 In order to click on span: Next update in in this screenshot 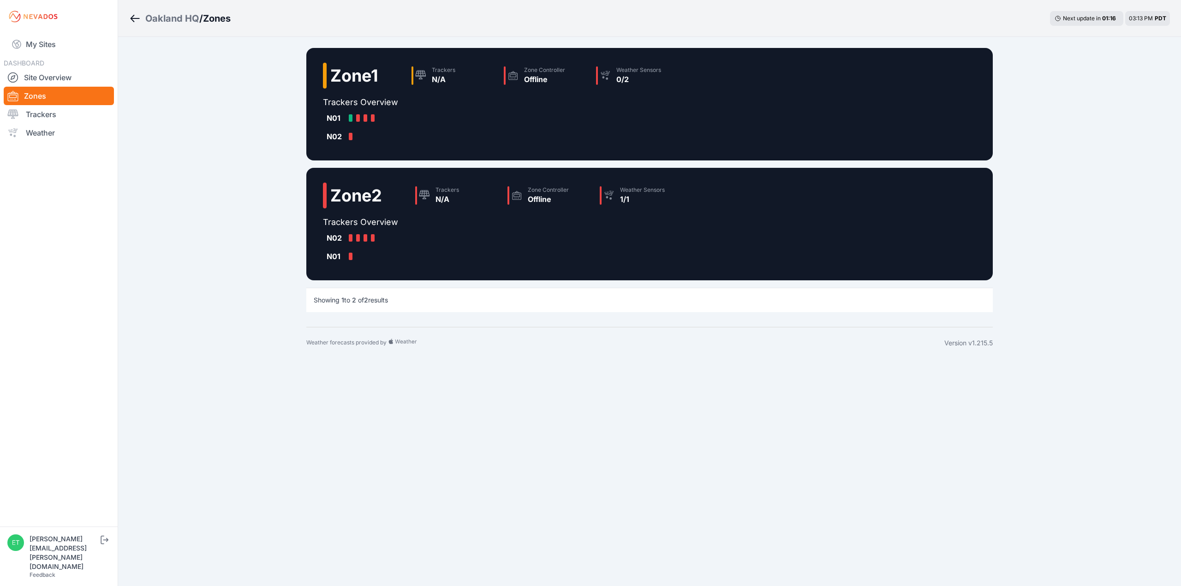, I will do `click(1081, 18)`.